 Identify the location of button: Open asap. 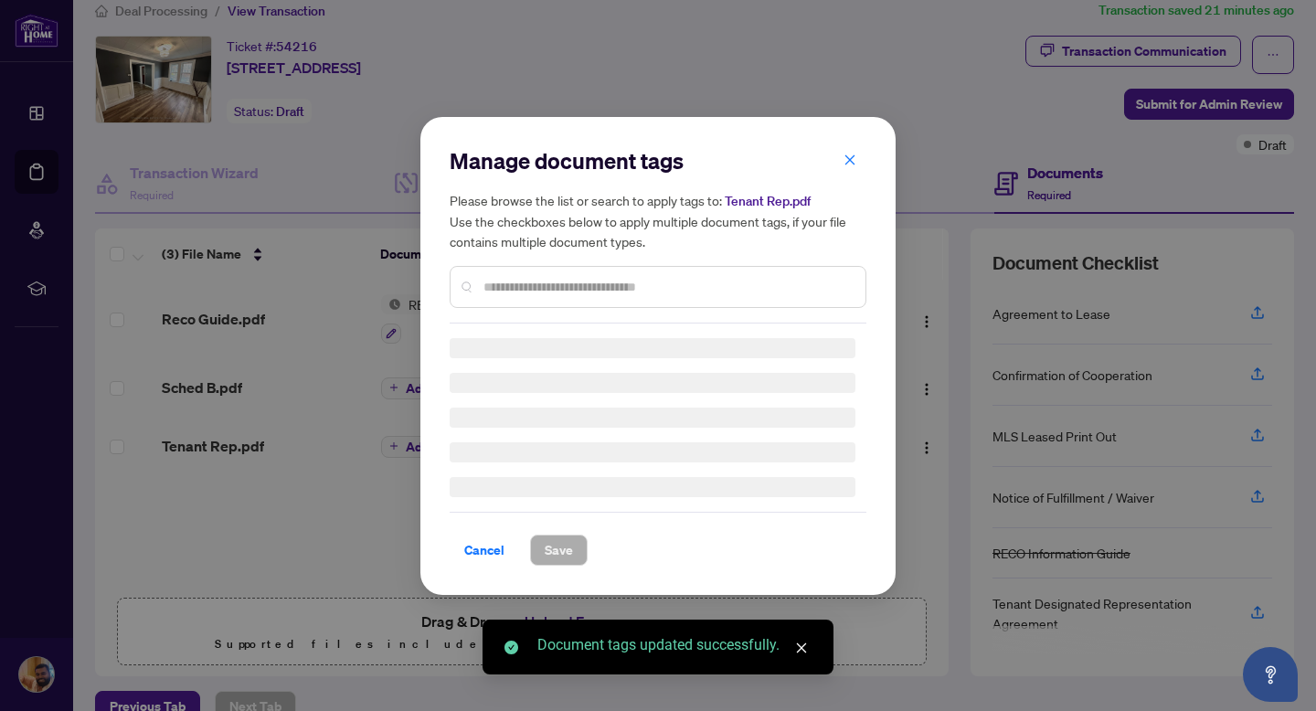
(1271, 675).